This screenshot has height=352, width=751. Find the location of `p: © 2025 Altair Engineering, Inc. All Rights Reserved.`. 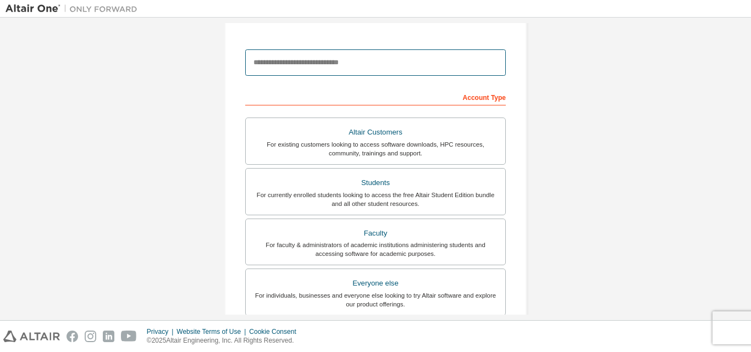

p: © 2025 Altair Engineering, Inc. All Rights Reserved. is located at coordinates (225, 341).